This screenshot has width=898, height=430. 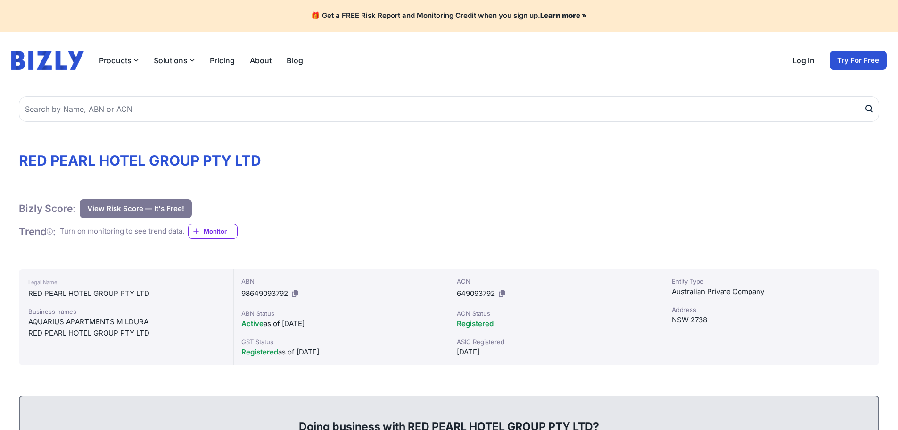 I want to click on span: Active, so click(x=252, y=323).